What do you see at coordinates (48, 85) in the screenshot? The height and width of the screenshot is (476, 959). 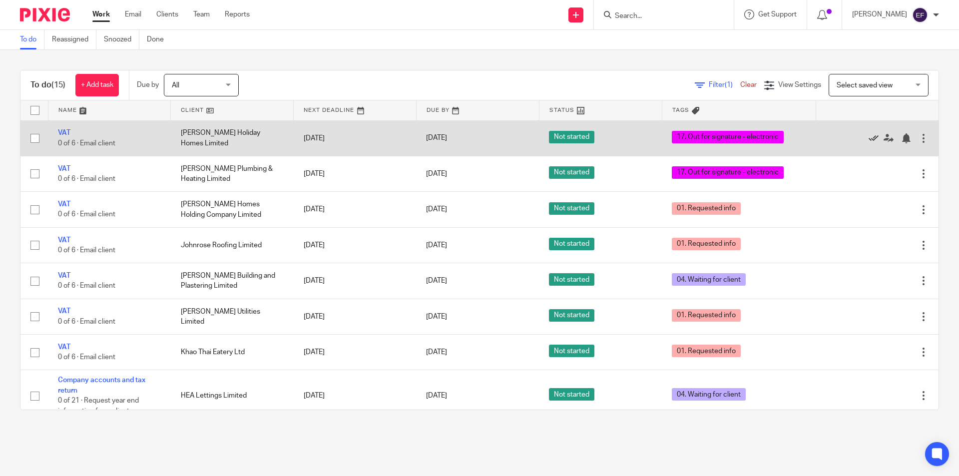 I see `h1: To do` at bounding box center [48, 85].